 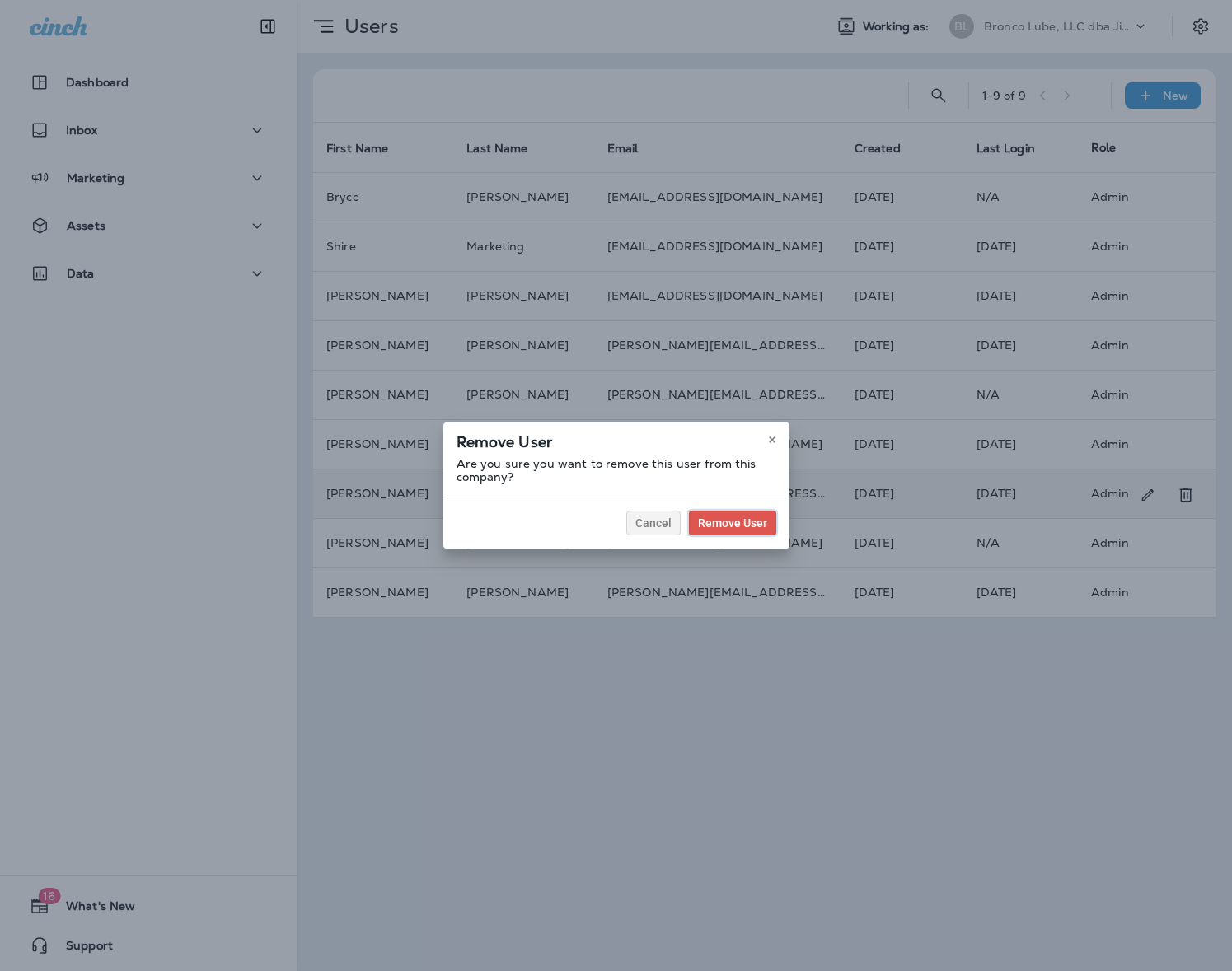 What do you see at coordinates (616, 440) in the screenshot?
I see `div: Remove User` at bounding box center [616, 440].